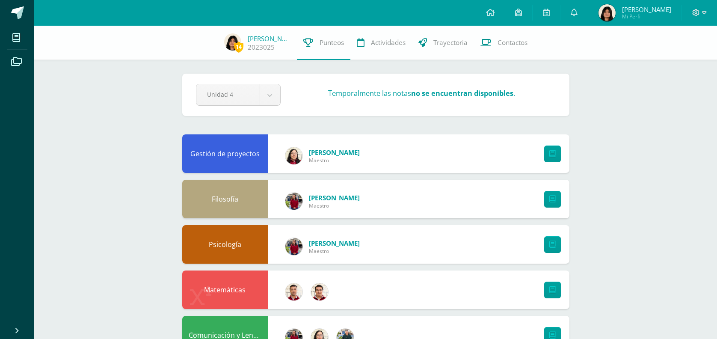  I want to click on a: Trayectoria, so click(443, 43).